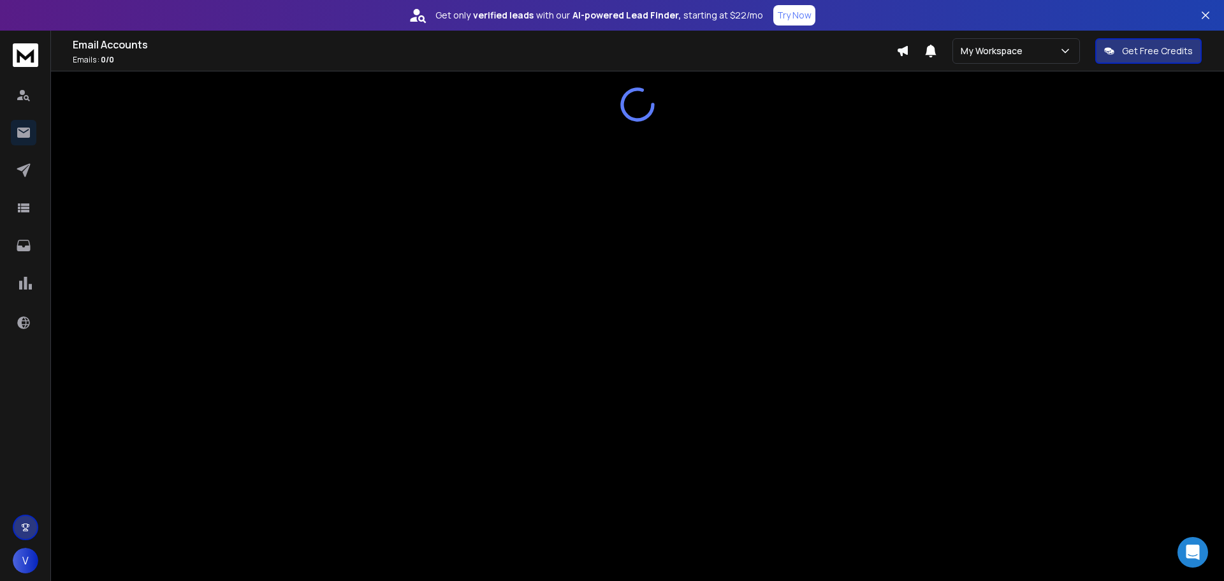  What do you see at coordinates (795, 15) in the screenshot?
I see `p: Try Now` at bounding box center [795, 15].